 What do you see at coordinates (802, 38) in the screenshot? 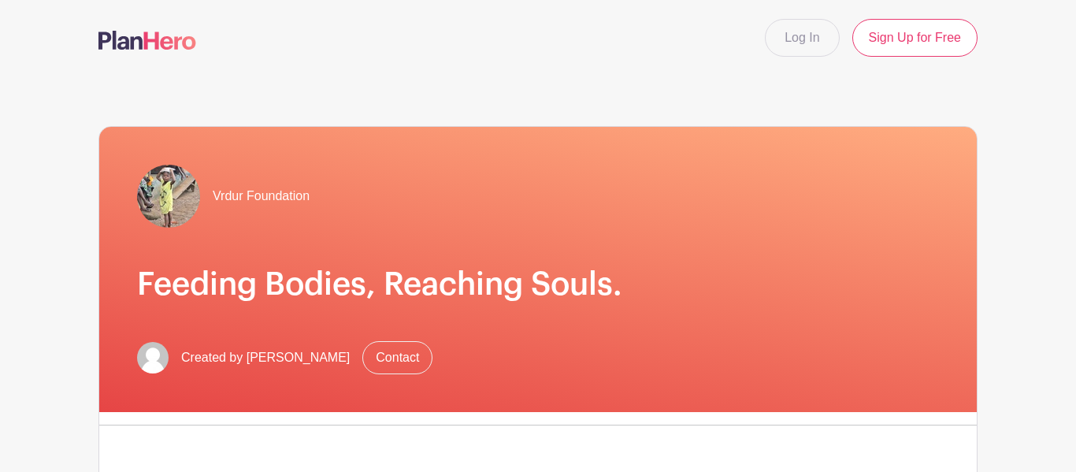
I see `a: Log In` at bounding box center [802, 38].